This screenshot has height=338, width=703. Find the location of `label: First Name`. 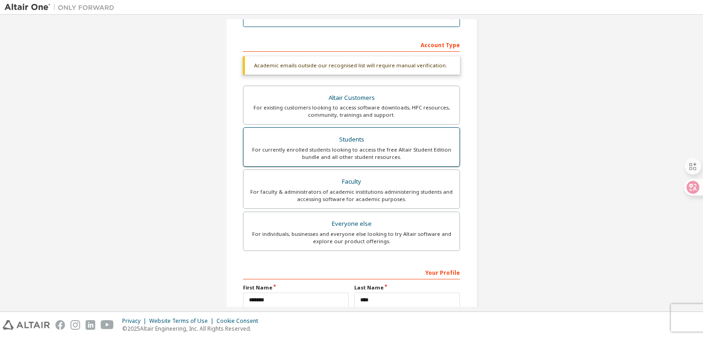

label: First Name is located at coordinates (296, 287).